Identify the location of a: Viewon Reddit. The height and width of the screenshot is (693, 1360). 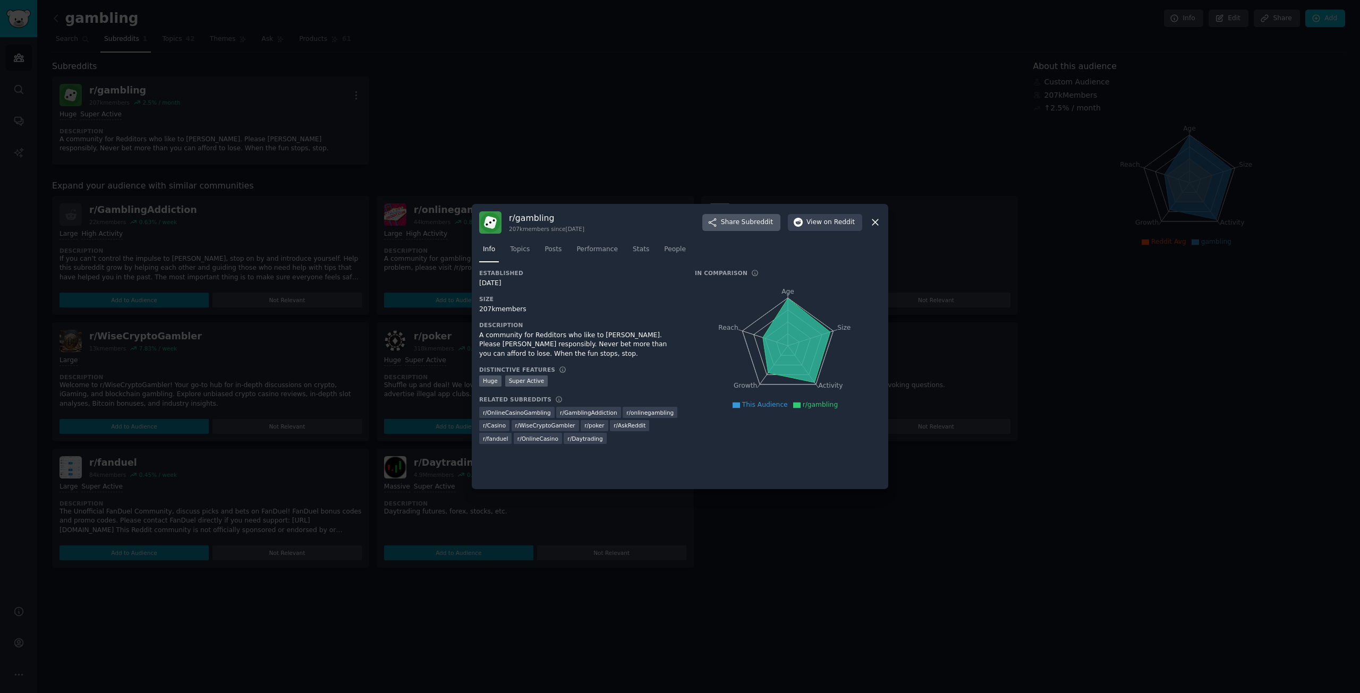
(825, 223).